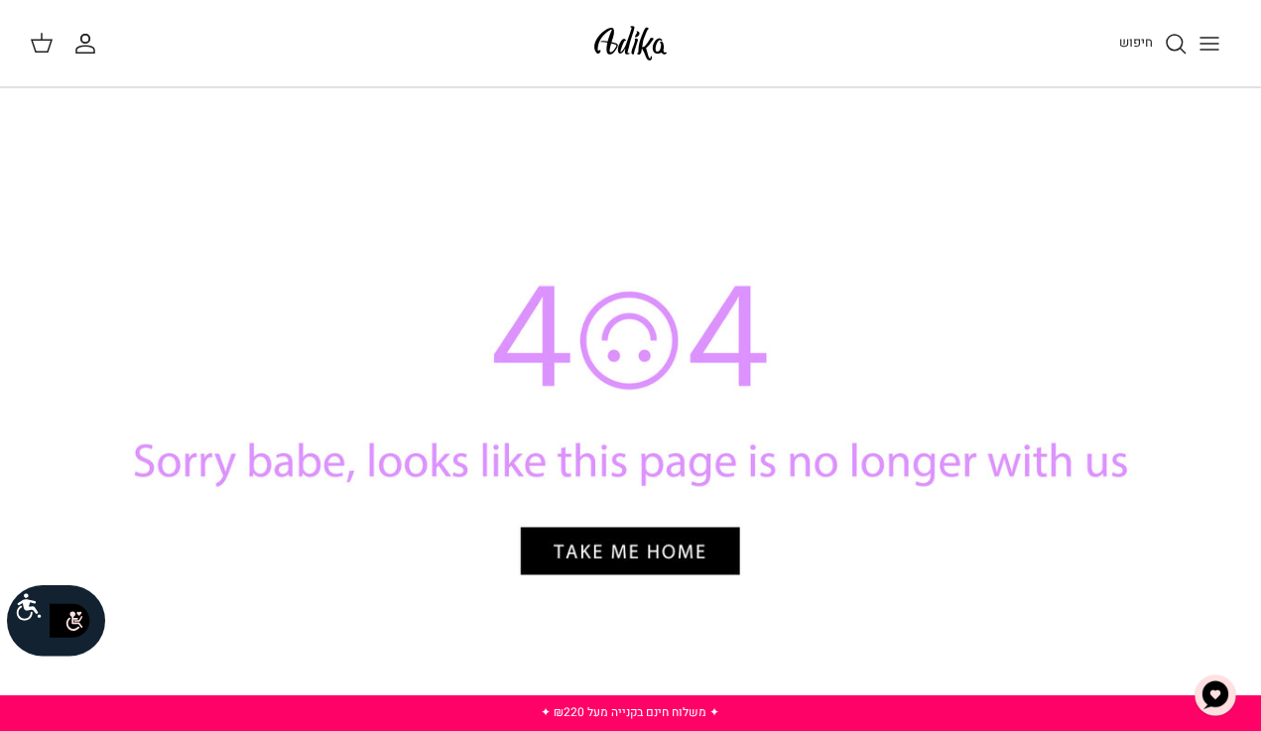 This screenshot has width=1261, height=731. What do you see at coordinates (630, 43) in the screenshot?
I see `img: Adika IL` at bounding box center [630, 43].